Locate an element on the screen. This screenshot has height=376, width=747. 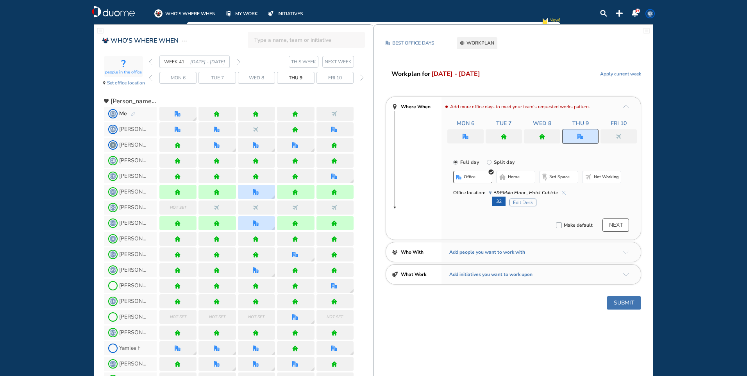
div: location-pin-bluegray is located at coordinates (490, 192).